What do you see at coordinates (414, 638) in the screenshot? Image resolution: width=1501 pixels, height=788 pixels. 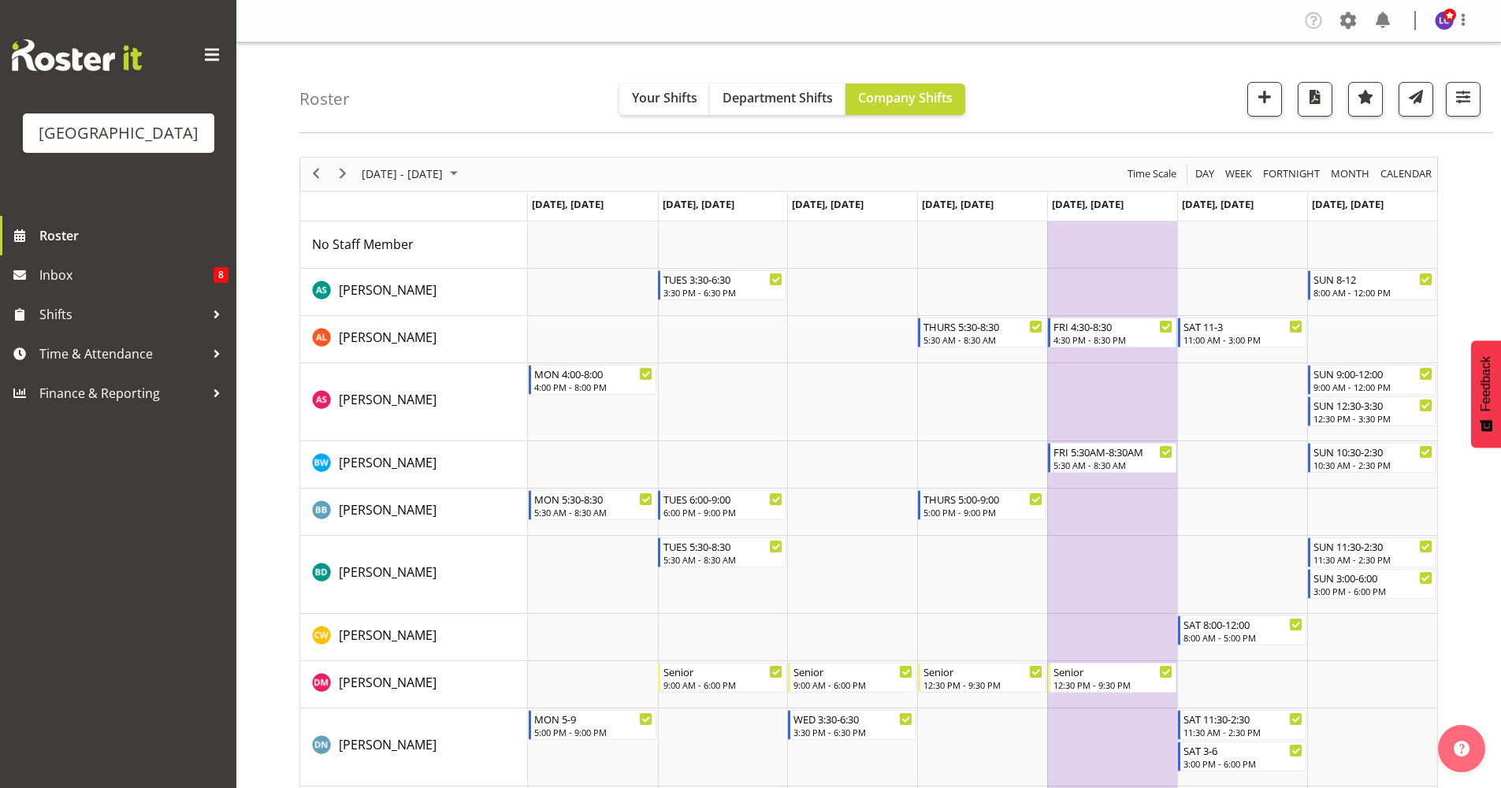 I see `td: Cain Wilson resource` at bounding box center [414, 638].